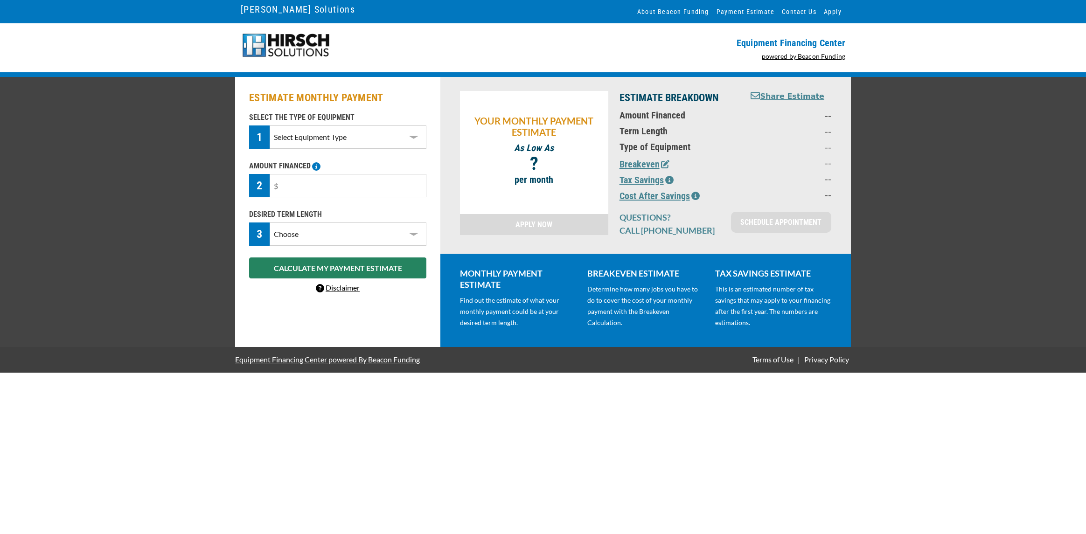 The height and width of the screenshot is (534, 1086). I want to click on a: Terms of Use, so click(773, 359).